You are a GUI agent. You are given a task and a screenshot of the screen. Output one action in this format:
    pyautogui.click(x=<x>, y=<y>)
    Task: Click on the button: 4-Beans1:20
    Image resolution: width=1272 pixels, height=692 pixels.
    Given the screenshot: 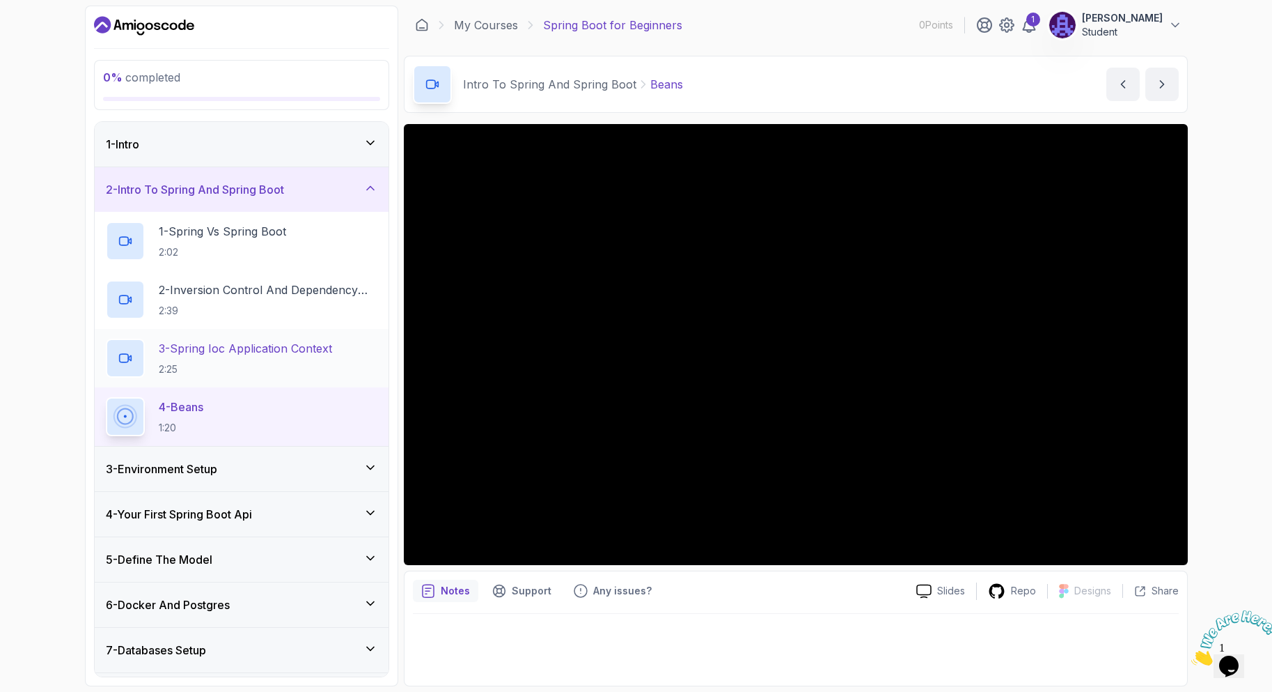 What is the action you would take?
    pyautogui.click(x=242, y=416)
    